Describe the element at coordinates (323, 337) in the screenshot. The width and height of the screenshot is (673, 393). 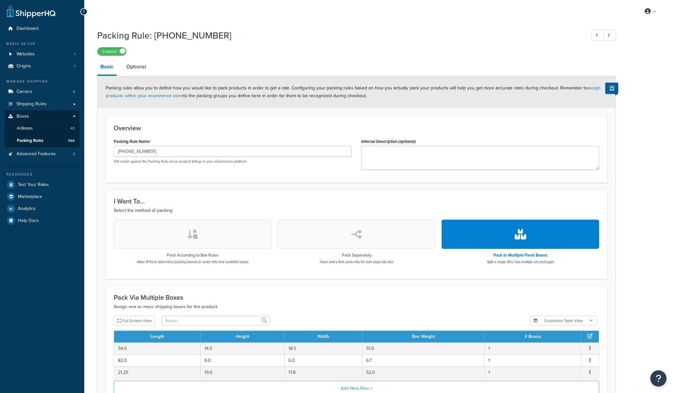
I see `th: Width` at that location.